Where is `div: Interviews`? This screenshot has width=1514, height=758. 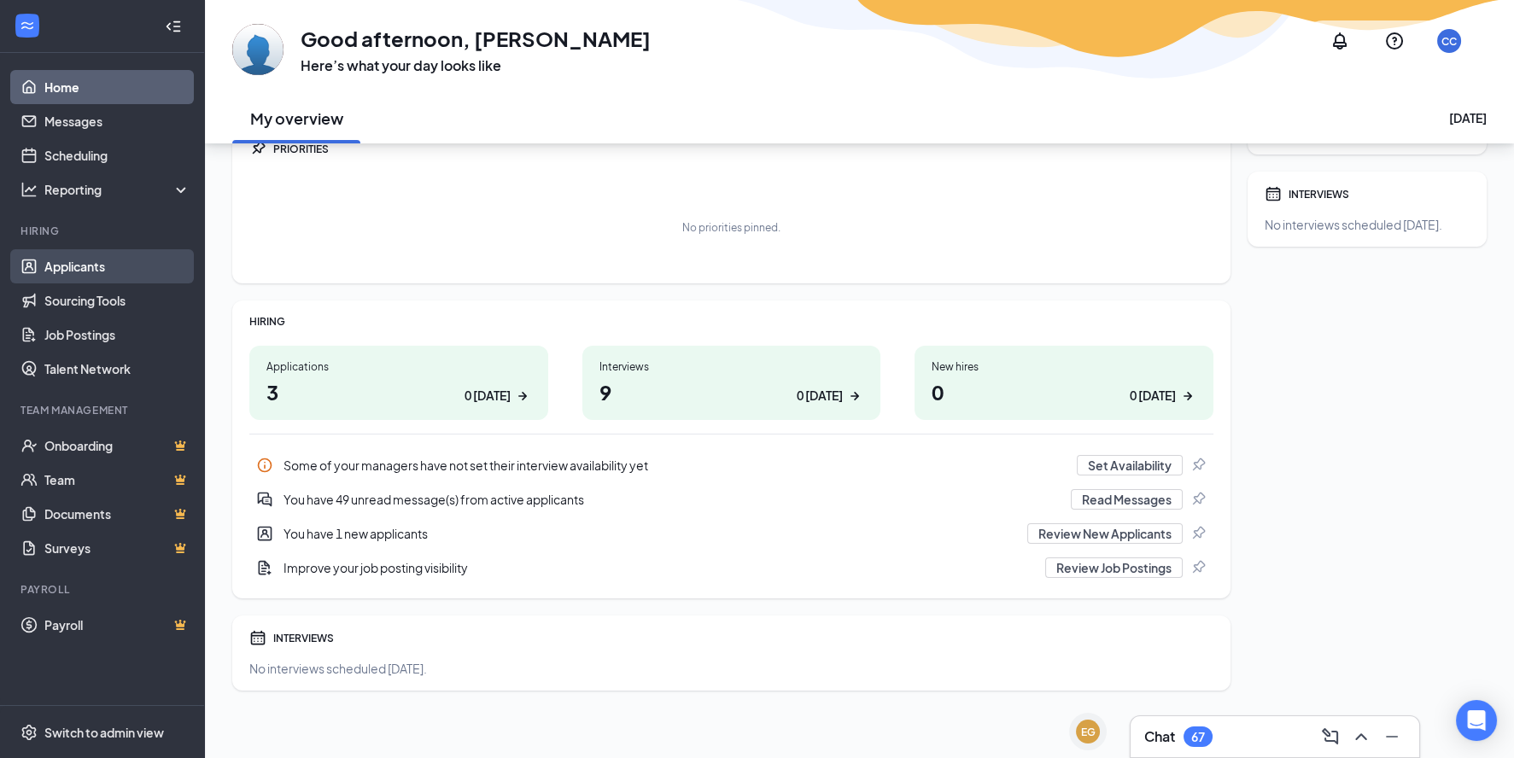 div: Interviews is located at coordinates (732, 366).